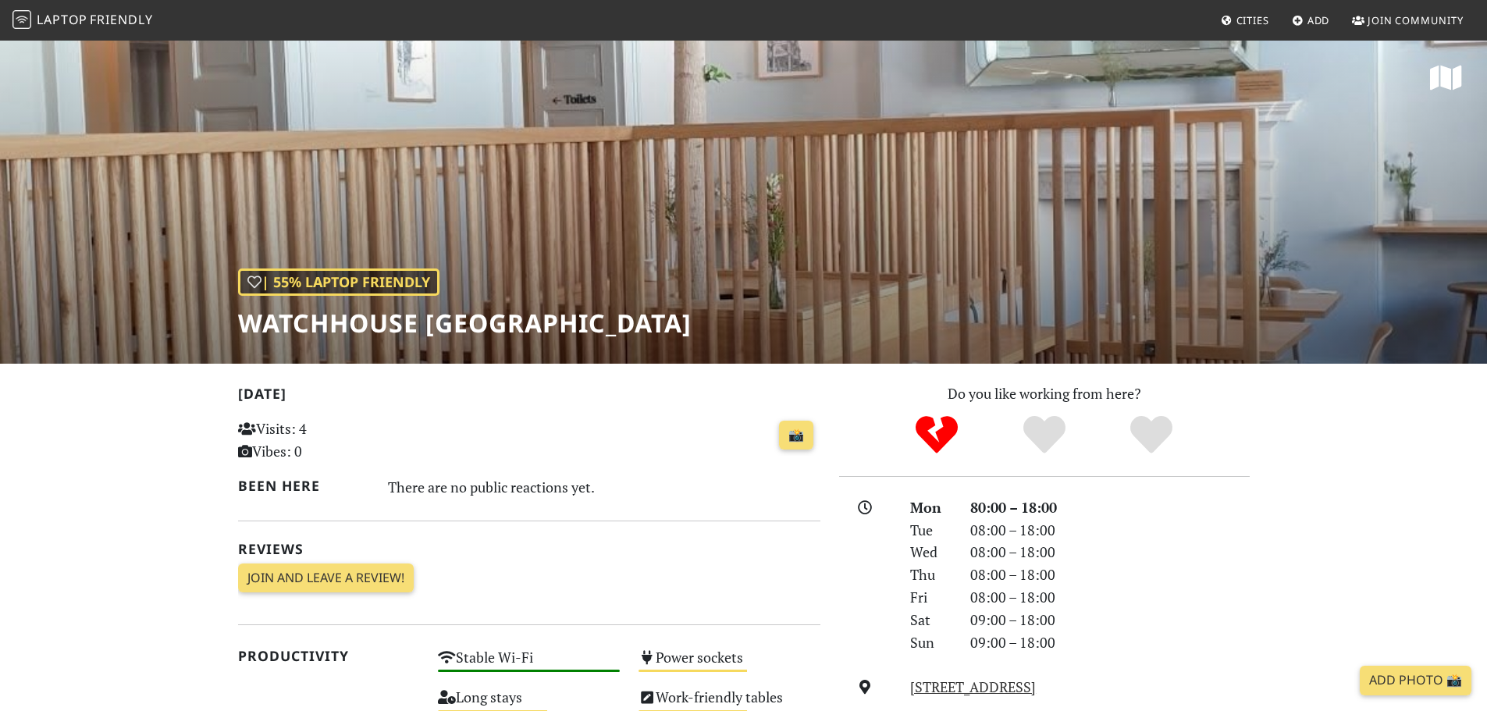 Image resolution: width=1487 pixels, height=711 pixels. I want to click on div: Fri, so click(931, 597).